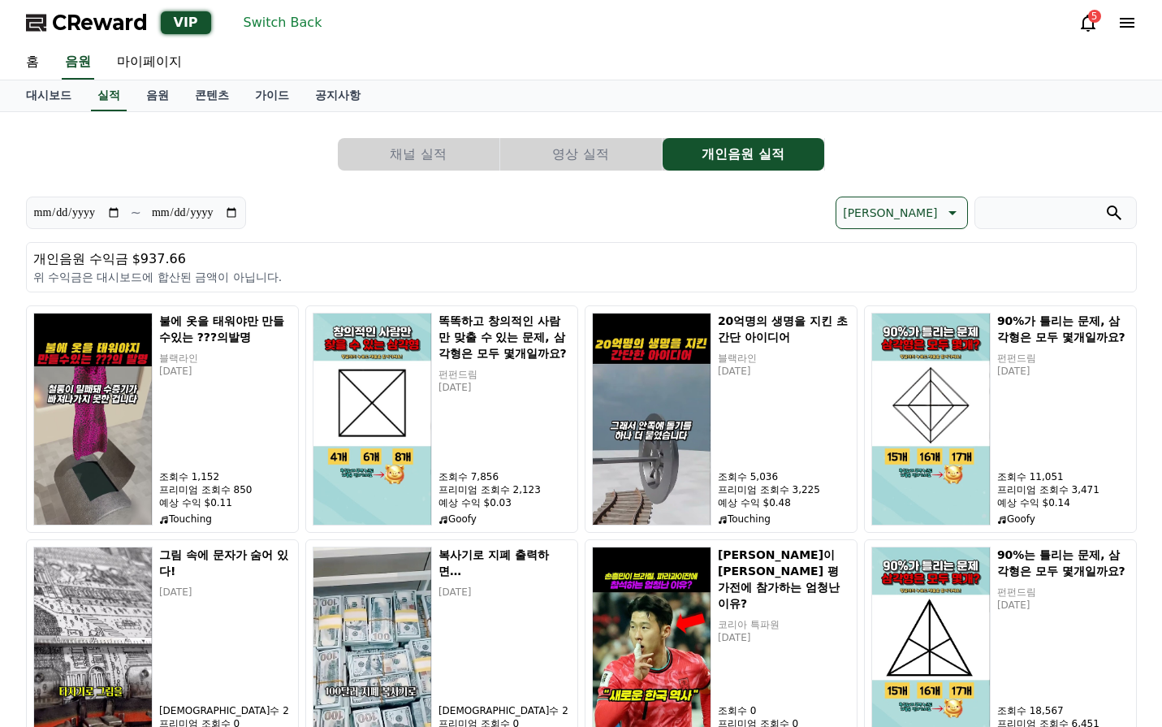 The image size is (1162, 727). Describe the element at coordinates (783, 477) in the screenshot. I see `p: 조회수 5,036` at that location.